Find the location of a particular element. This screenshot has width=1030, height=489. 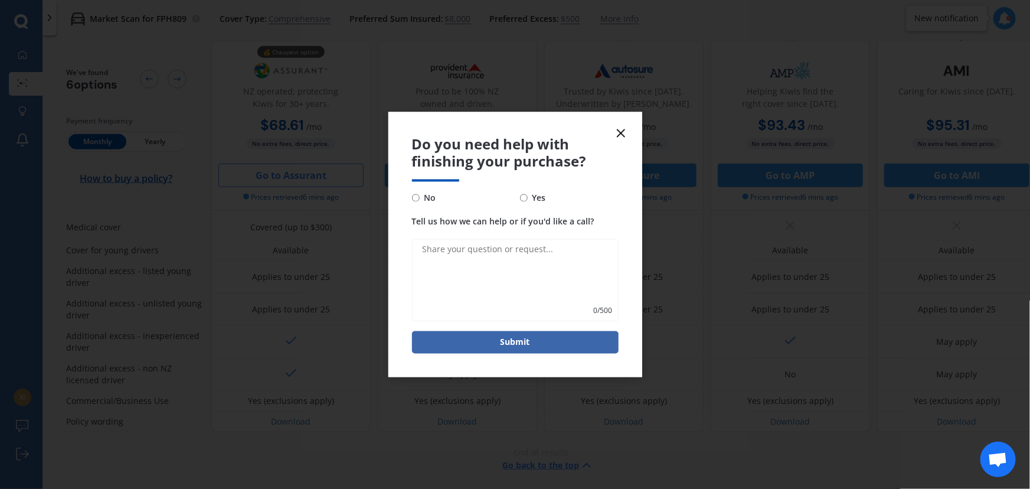

input: Yes is located at coordinates (524, 198).